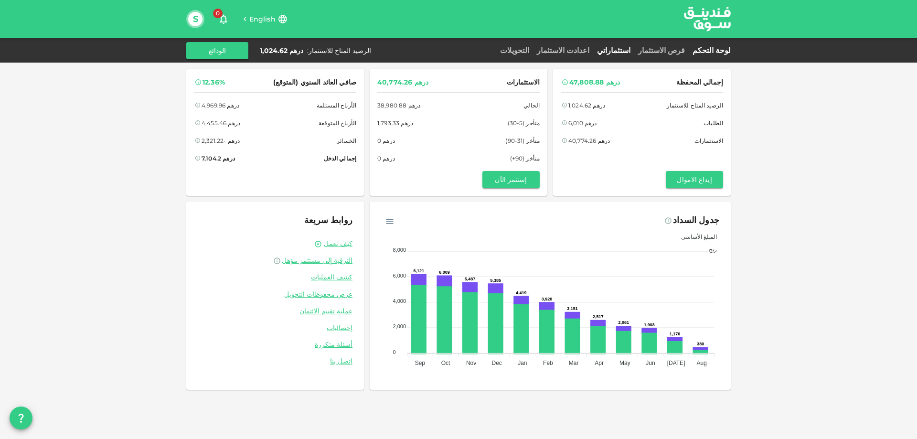  Describe the element at coordinates (702, 363) in the screenshot. I see `tspan: Aug` at that location.